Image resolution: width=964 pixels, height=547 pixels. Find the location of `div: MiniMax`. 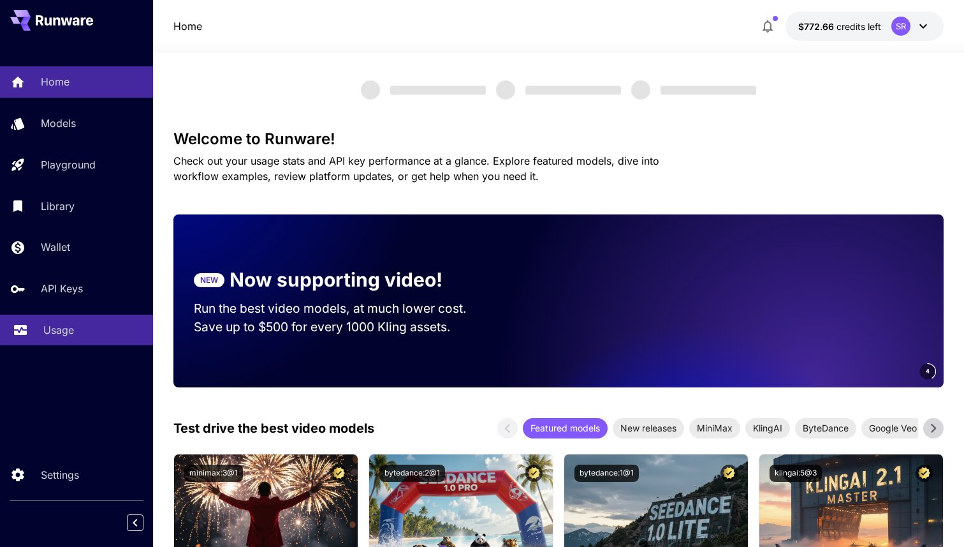

div: MiniMax is located at coordinates (715, 428).